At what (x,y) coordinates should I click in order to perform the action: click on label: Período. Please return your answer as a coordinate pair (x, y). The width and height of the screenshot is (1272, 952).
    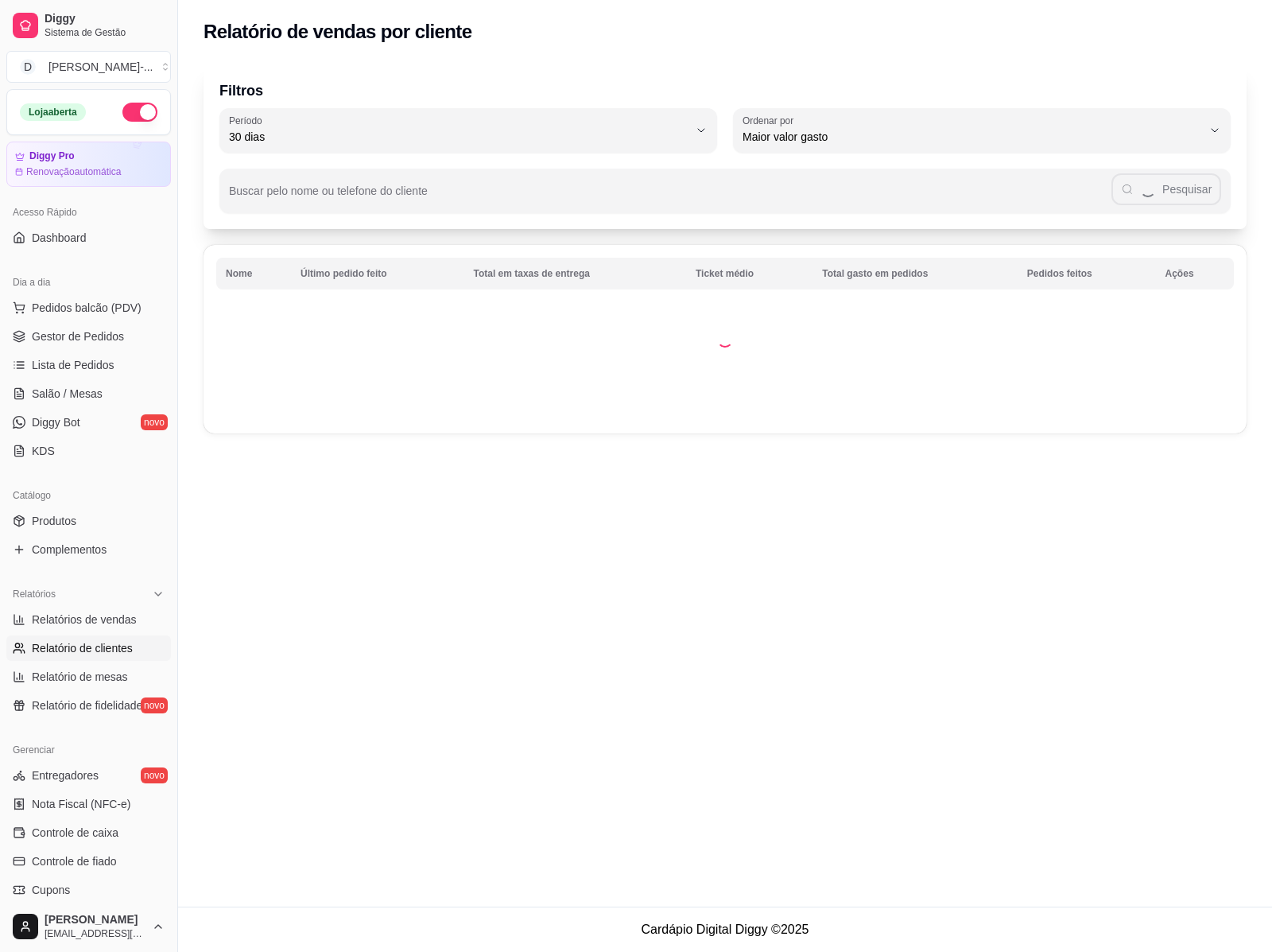
    Looking at the image, I should click on (248, 120).